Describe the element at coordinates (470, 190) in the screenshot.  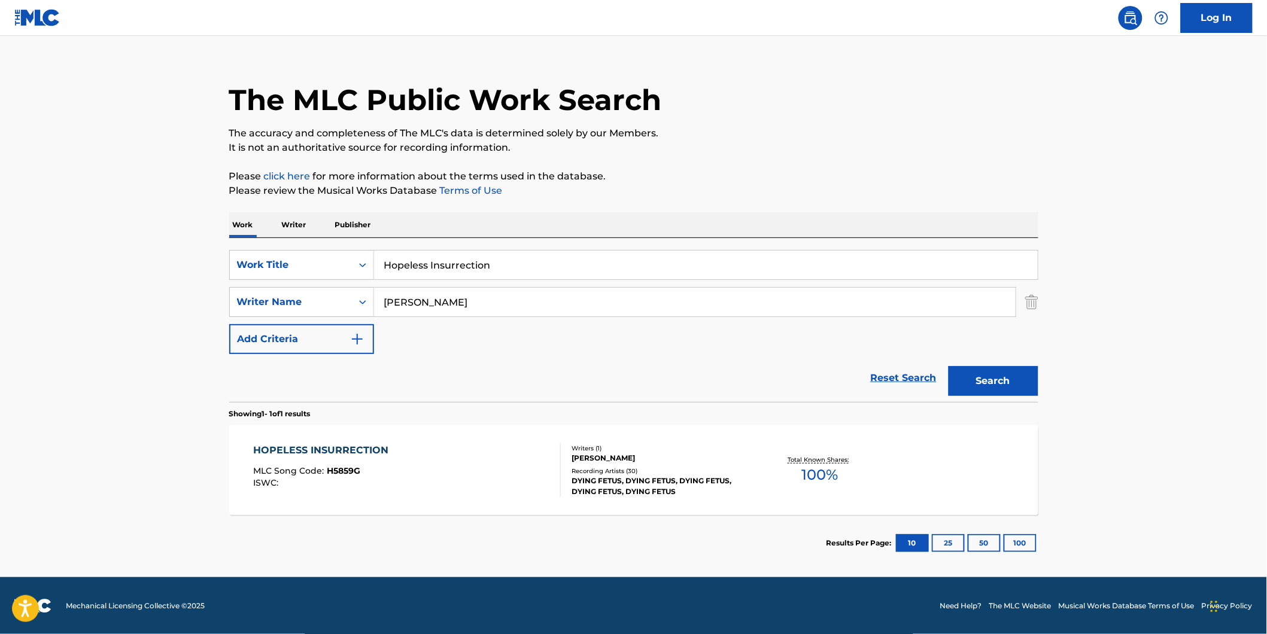
I see `a: Terms of Use` at that location.